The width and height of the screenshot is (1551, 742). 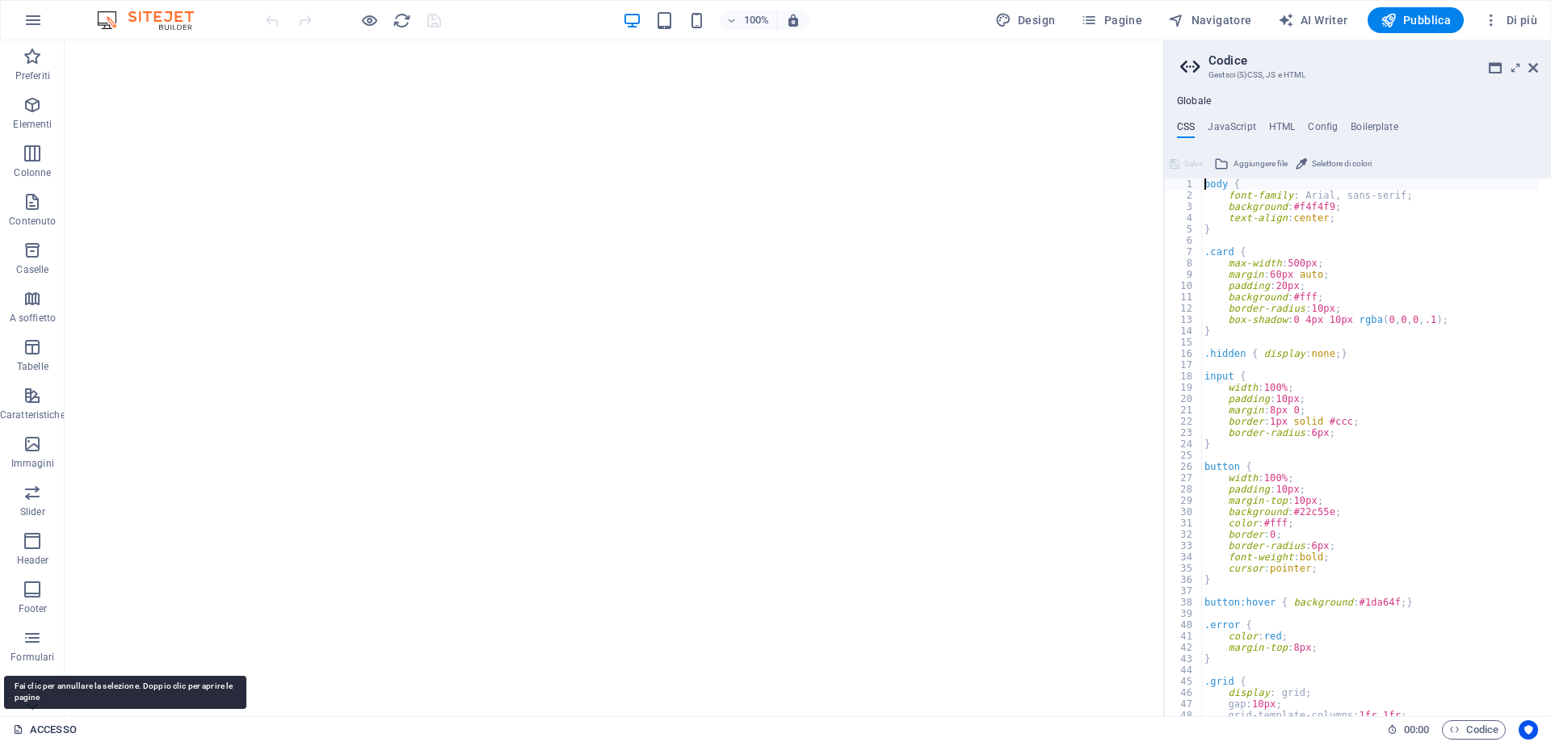 I want to click on div: 26, so click(x=1183, y=467).